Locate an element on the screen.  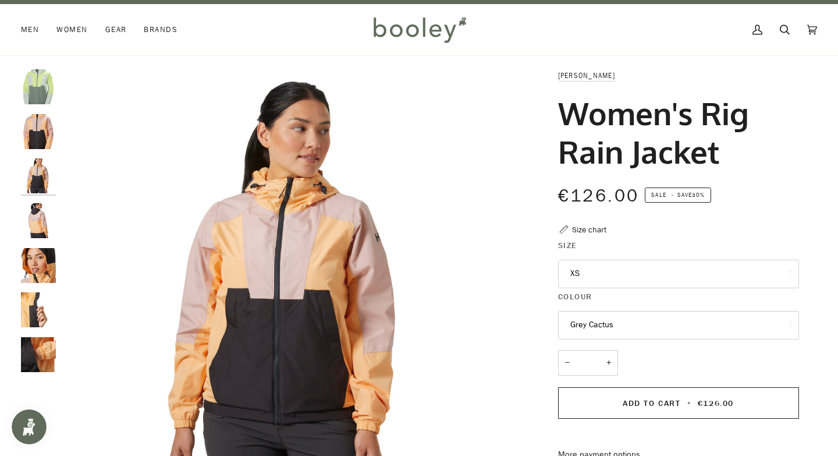
span: Gear is located at coordinates (116, 30).